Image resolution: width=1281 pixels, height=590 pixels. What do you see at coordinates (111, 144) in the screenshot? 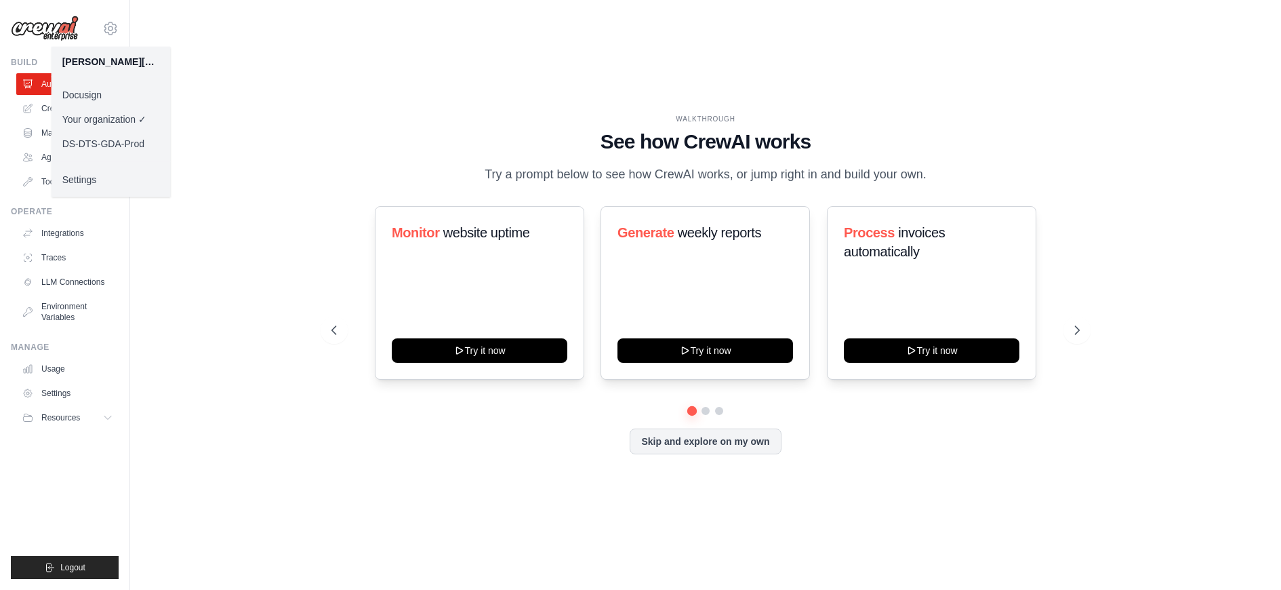
I see `a: DS-DTS-GDA-Prod` at bounding box center [111, 144].